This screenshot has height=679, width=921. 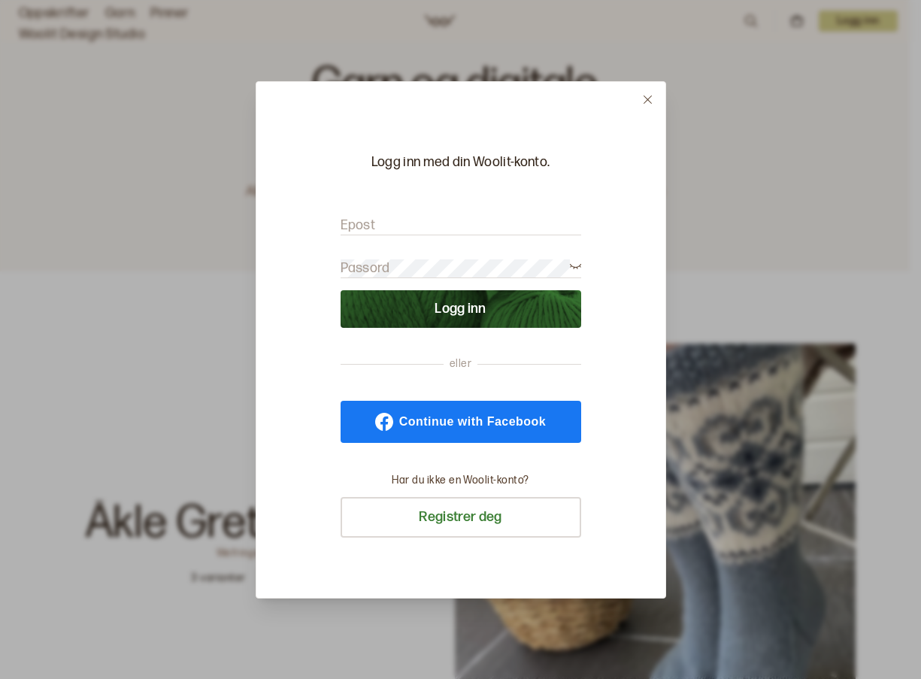 I want to click on label: Epost, so click(x=358, y=225).